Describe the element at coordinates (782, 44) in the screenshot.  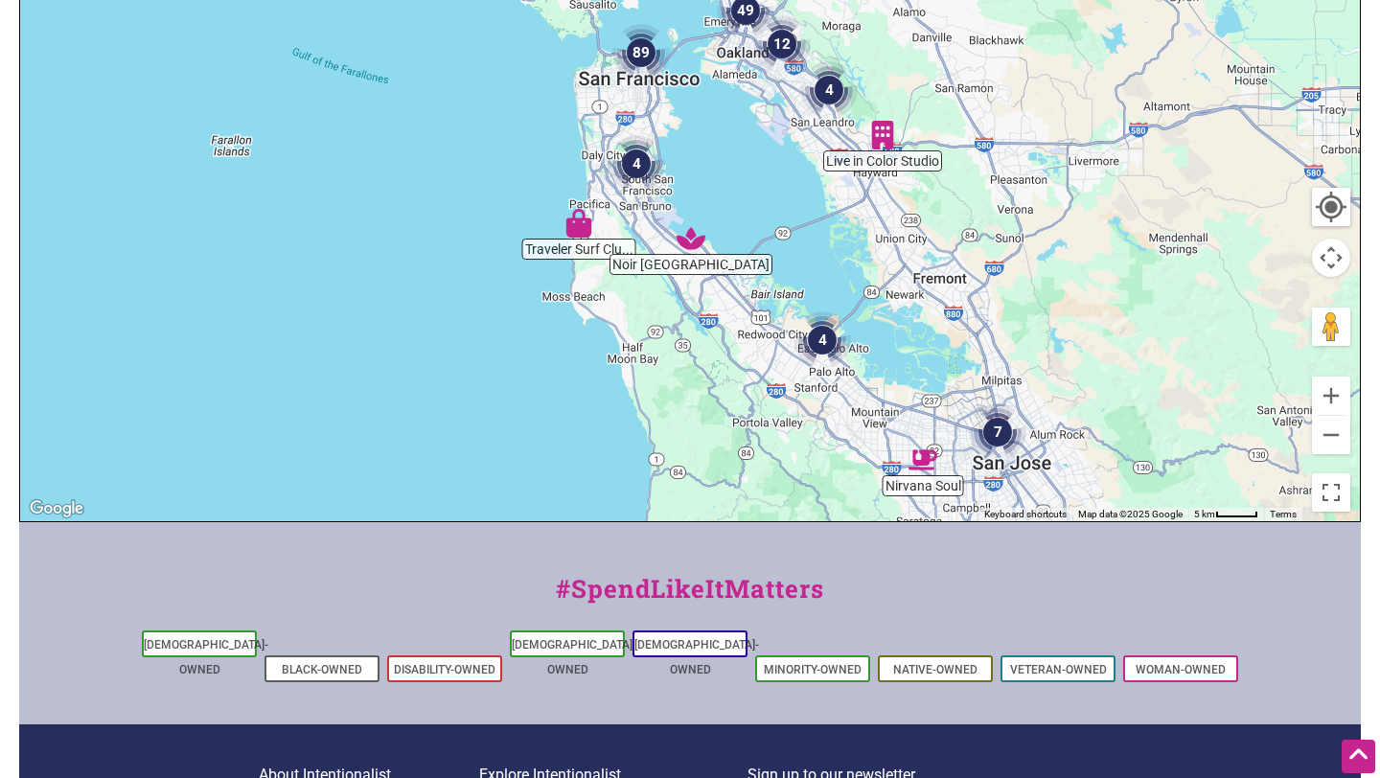
I see `div: 12` at that location.